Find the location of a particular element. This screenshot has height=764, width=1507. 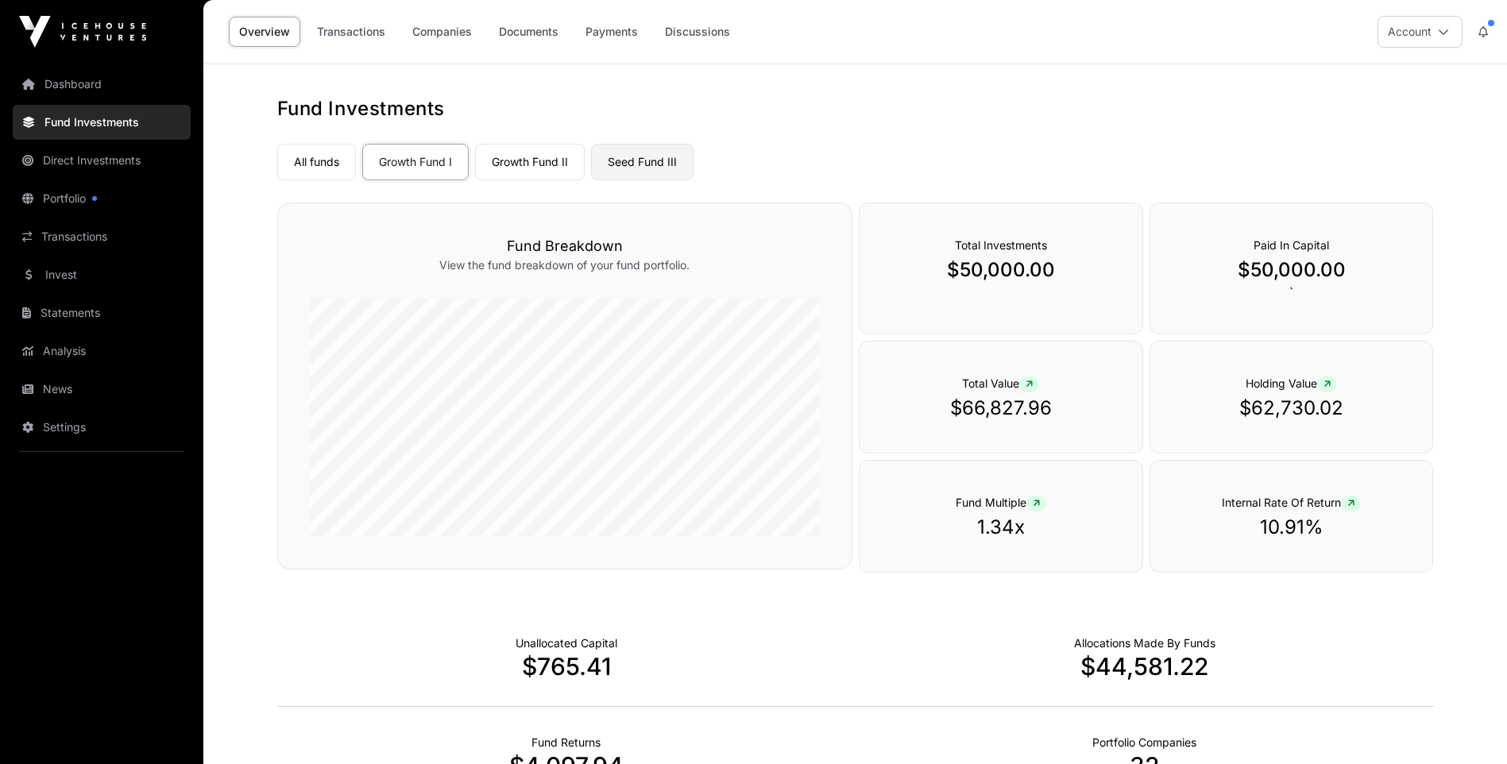

p: Capital Deployed Into Companies is located at coordinates (1144, 643).